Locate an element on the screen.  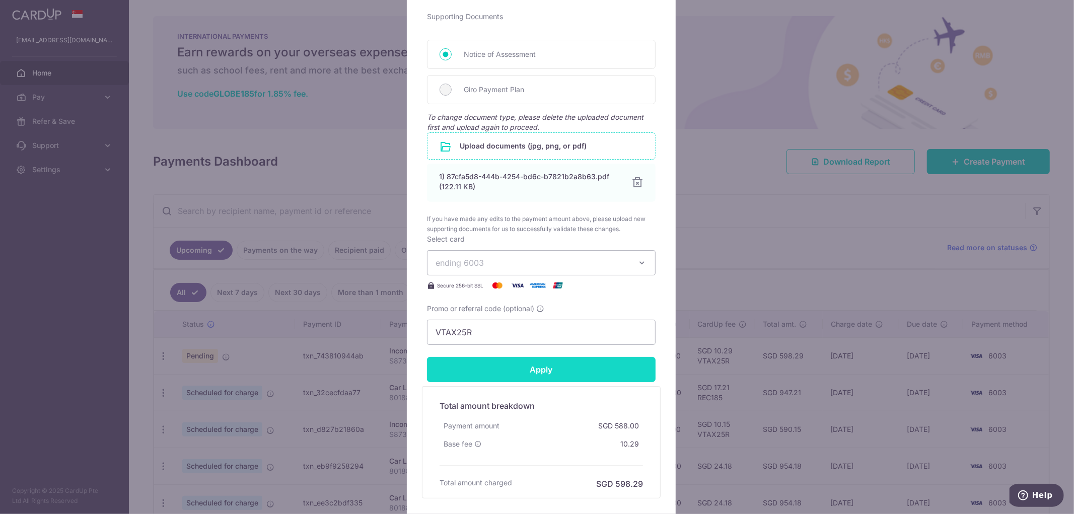
h5: Total amount breakdown is located at coordinates (541, 406).